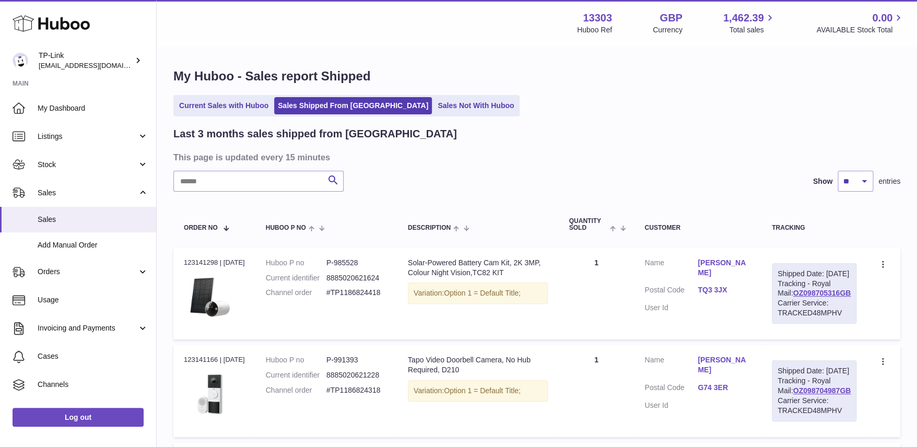 Image resolution: width=917 pixels, height=447 pixels. What do you see at coordinates (860, 23) in the screenshot?
I see `a: 0.00 AVAILABLE Stock Total` at bounding box center [860, 23].